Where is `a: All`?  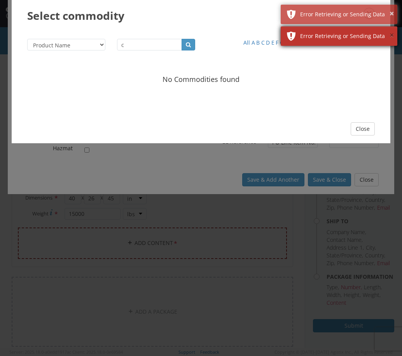 a: All is located at coordinates (246, 43).